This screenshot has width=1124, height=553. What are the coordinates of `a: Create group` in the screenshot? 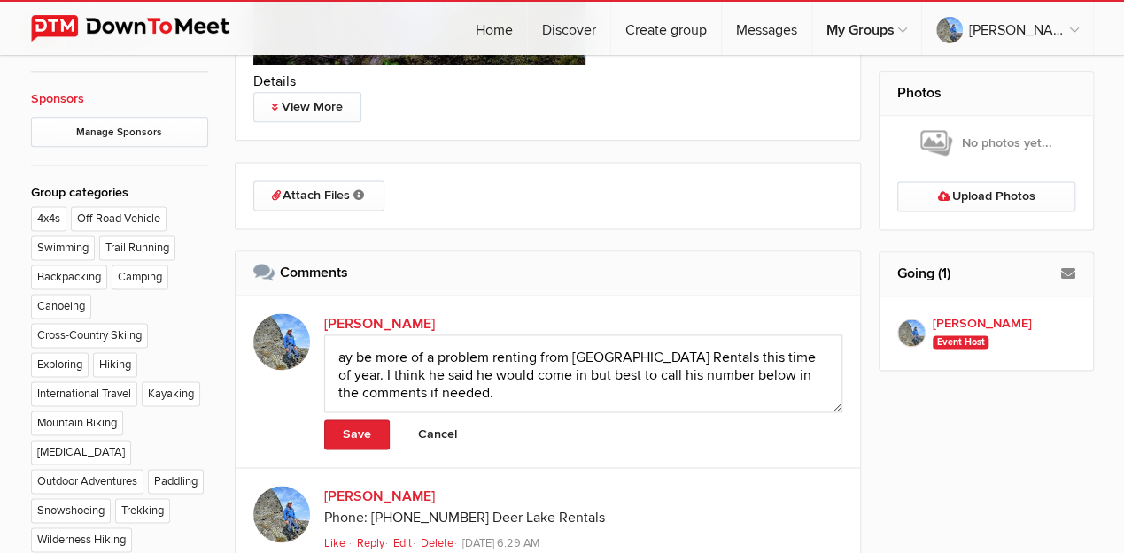 It's located at (666, 28).